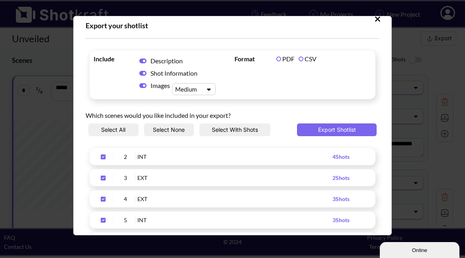 Image resolution: width=465 pixels, height=258 pixels. What do you see at coordinates (233, 113) in the screenshot?
I see `div: Which scenes would you like included in your export?` at bounding box center [233, 113].